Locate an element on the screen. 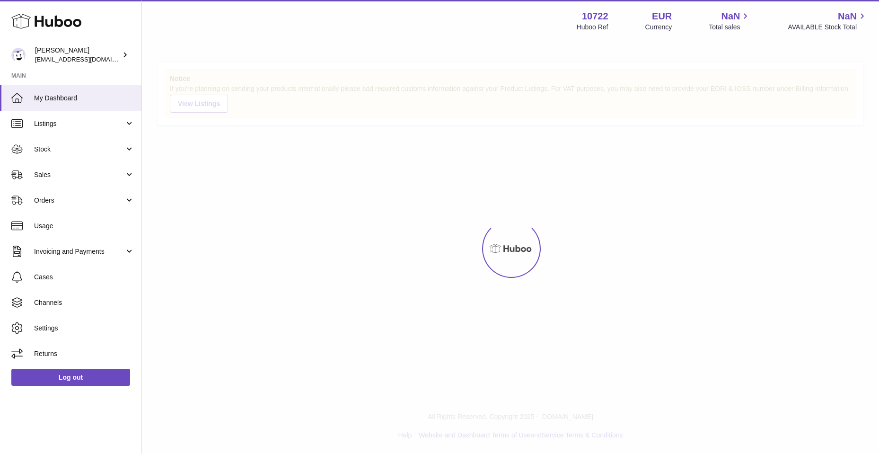 Image resolution: width=879 pixels, height=454 pixels. strong: EUR is located at coordinates (662, 16).